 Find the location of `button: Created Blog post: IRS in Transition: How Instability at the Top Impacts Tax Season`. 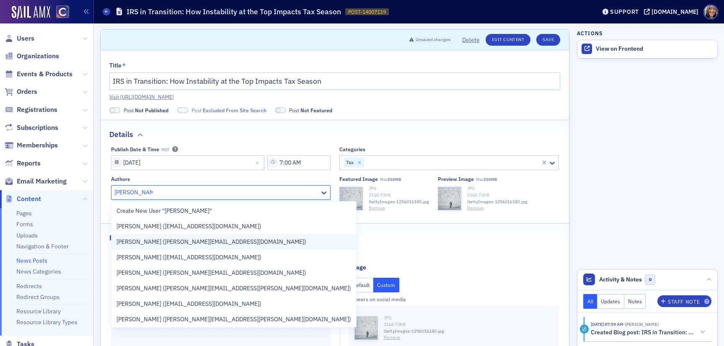

button: Created Blog post: IRS in Transition: How Instability at the Top Impacts Tax Season is located at coordinates (649, 332).